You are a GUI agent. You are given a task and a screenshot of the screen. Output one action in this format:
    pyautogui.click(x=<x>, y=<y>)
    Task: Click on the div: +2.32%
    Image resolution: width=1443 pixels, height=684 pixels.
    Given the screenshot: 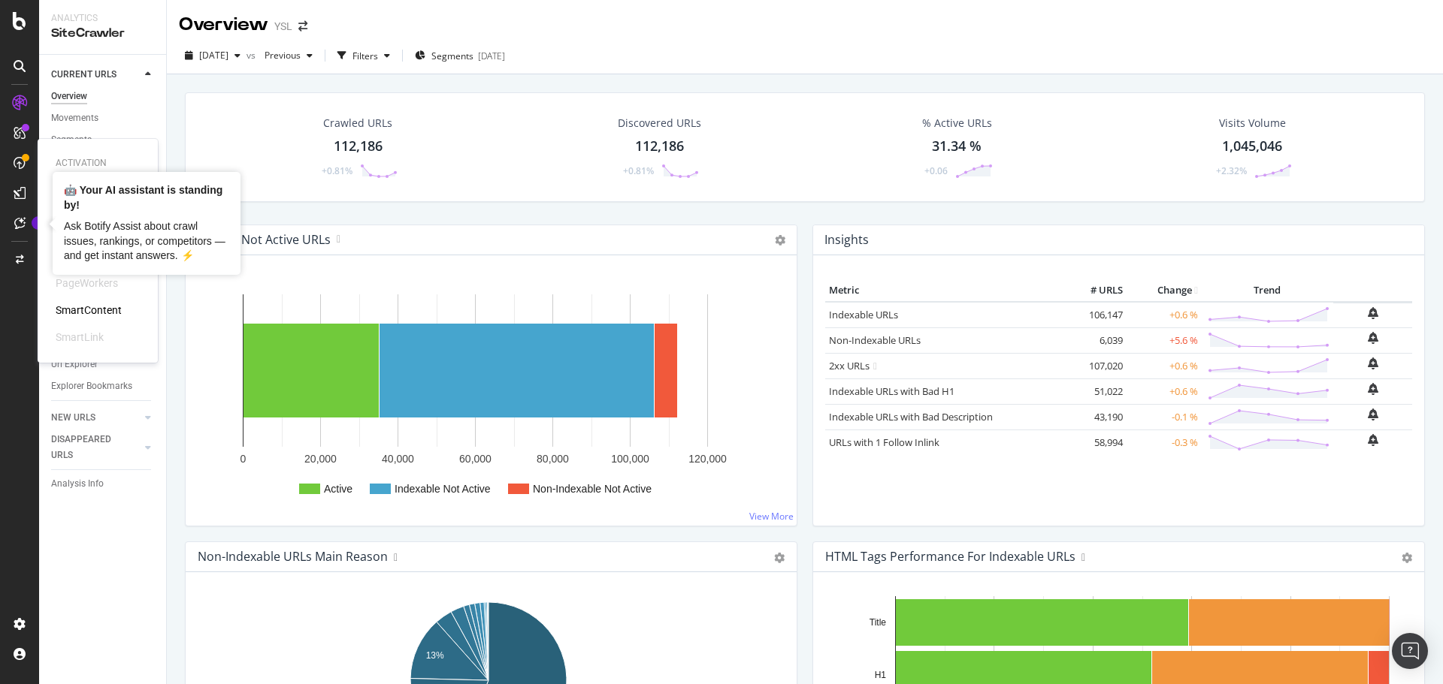 What is the action you would take?
    pyautogui.click(x=1231, y=171)
    